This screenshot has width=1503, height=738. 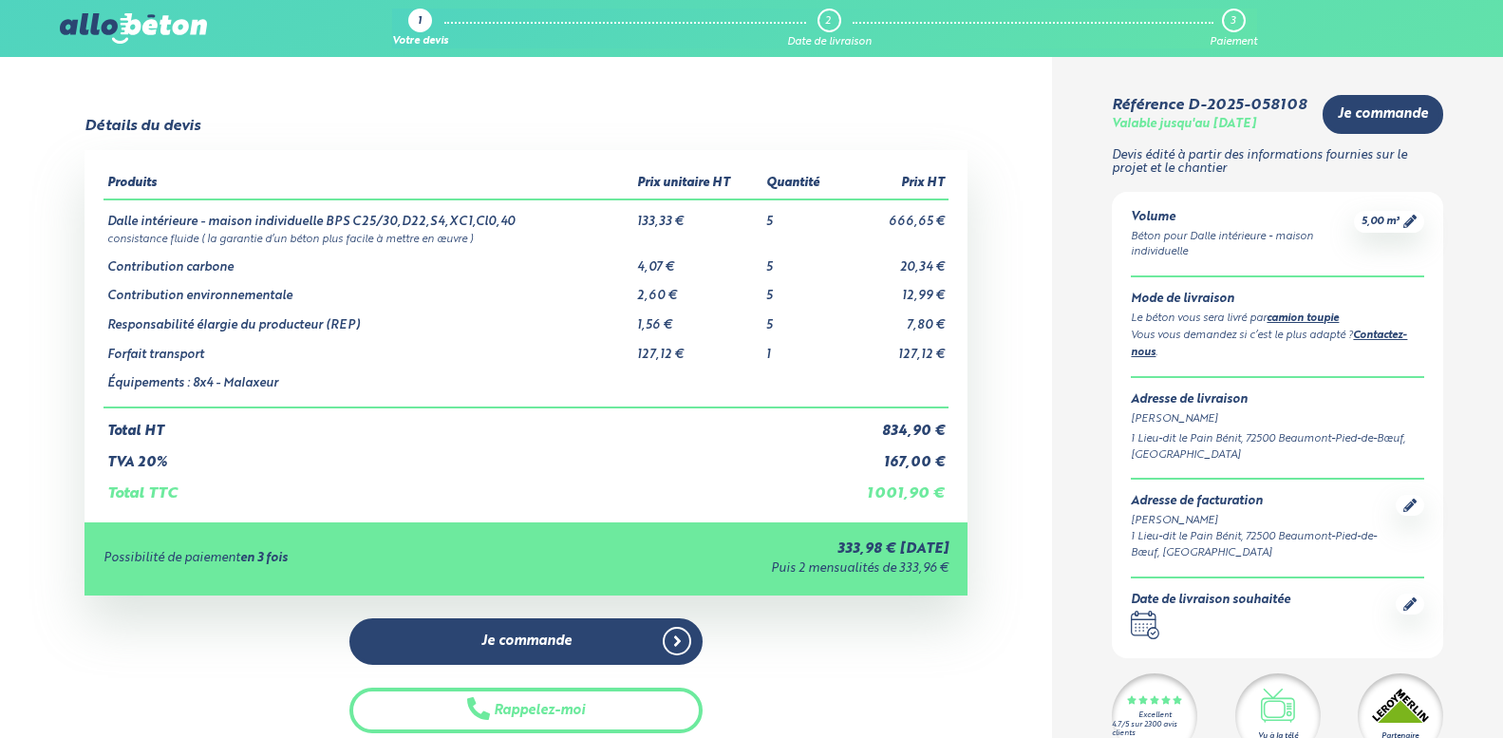 I want to click on td: Total TTC, so click(x=472, y=486).